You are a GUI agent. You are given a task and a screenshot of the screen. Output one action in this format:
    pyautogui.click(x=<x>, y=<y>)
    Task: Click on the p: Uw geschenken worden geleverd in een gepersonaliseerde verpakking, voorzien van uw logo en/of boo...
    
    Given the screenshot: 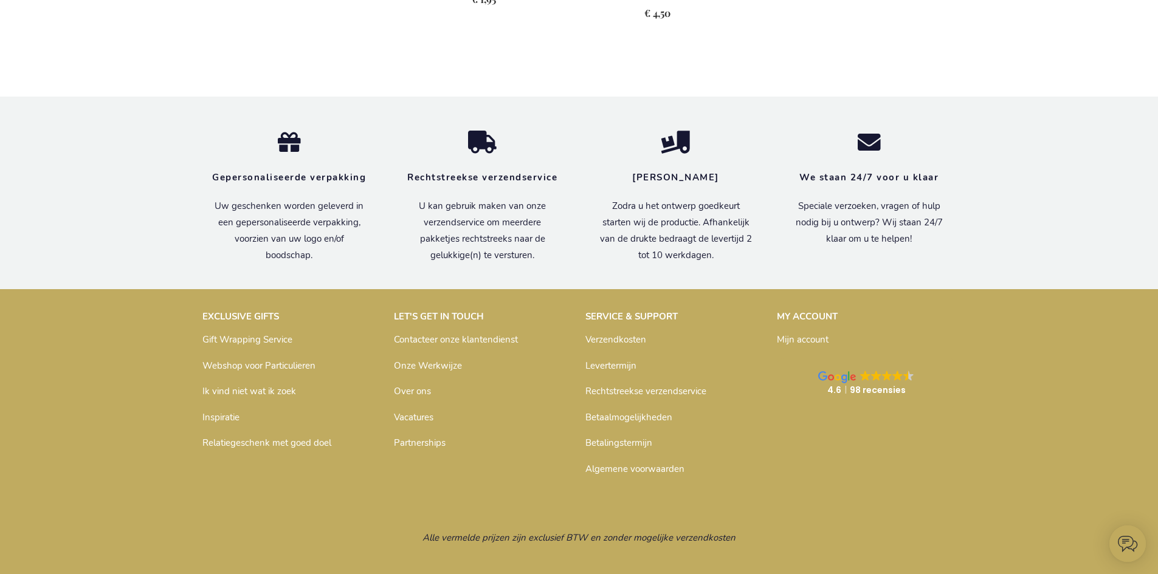 What is the action you would take?
    pyautogui.click(x=289, y=231)
    